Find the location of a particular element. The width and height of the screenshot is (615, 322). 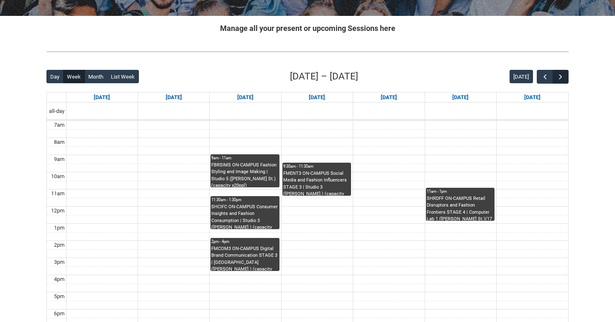

div: 6pm is located at coordinates (59, 314).